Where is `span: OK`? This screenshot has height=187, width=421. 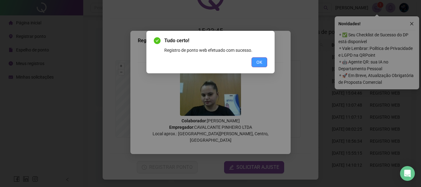 span: OK is located at coordinates (259, 62).